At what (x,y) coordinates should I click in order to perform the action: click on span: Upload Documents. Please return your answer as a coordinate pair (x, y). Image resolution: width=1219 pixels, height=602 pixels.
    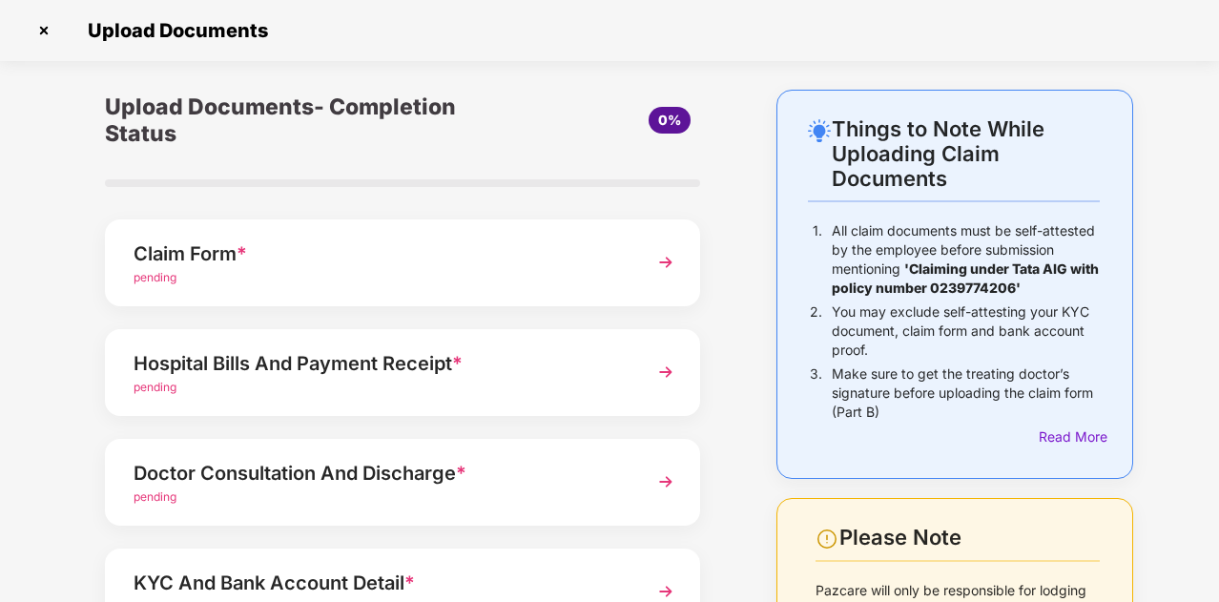
    Looking at the image, I should click on (173, 31).